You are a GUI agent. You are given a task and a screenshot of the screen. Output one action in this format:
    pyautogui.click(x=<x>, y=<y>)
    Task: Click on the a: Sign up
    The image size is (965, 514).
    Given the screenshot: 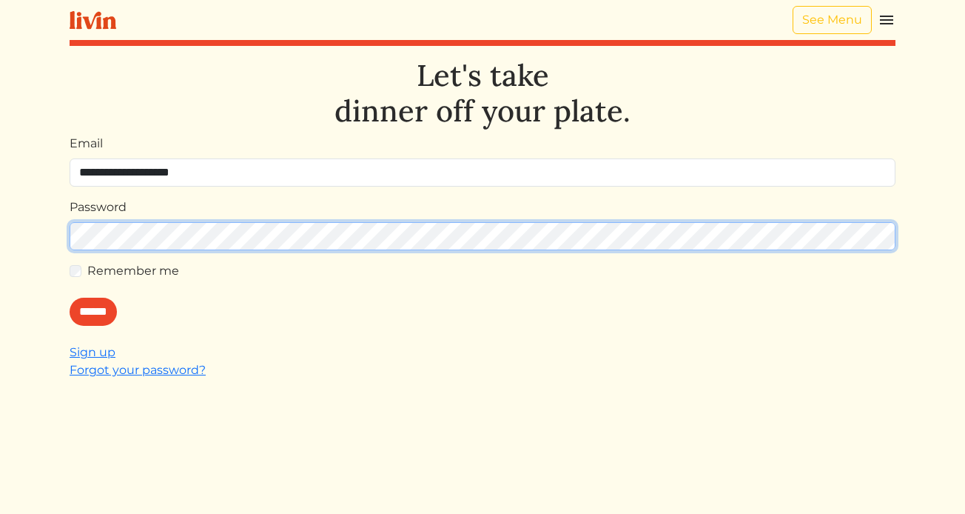 What is the action you would take?
    pyautogui.click(x=93, y=352)
    